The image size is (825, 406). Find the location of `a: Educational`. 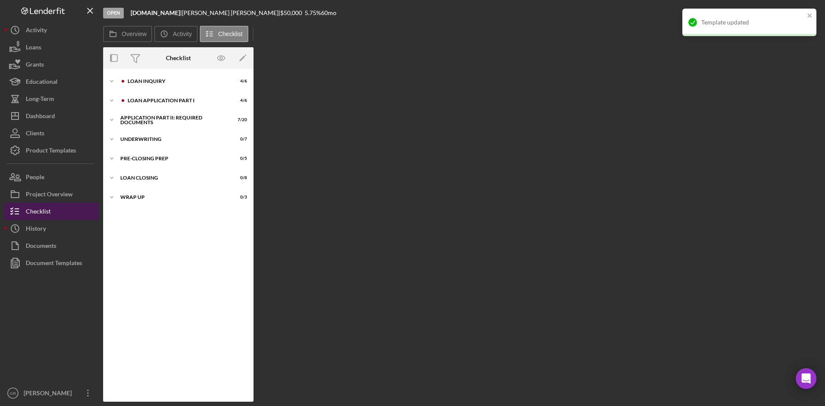

a: Educational is located at coordinates (52, 82).